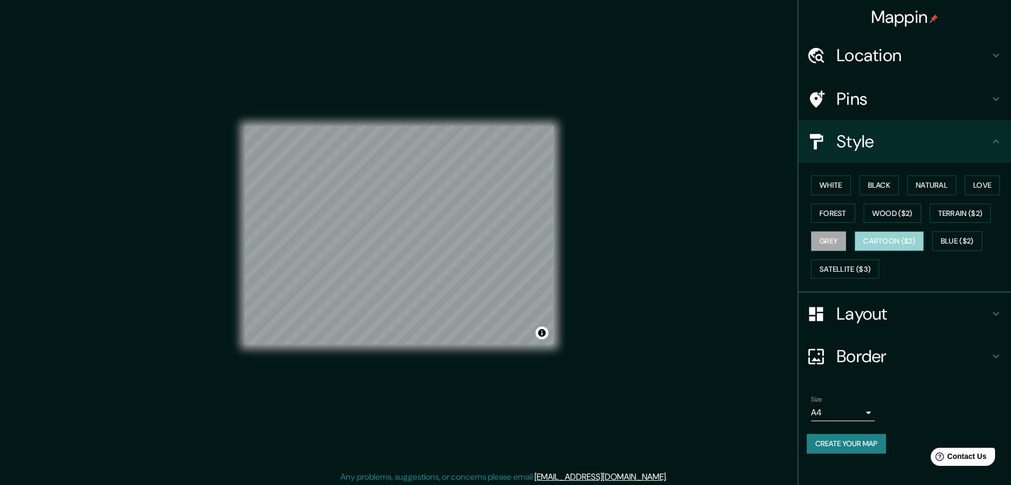 This screenshot has height=485, width=1011. I want to click on button: Cartoon ($2), so click(889, 241).